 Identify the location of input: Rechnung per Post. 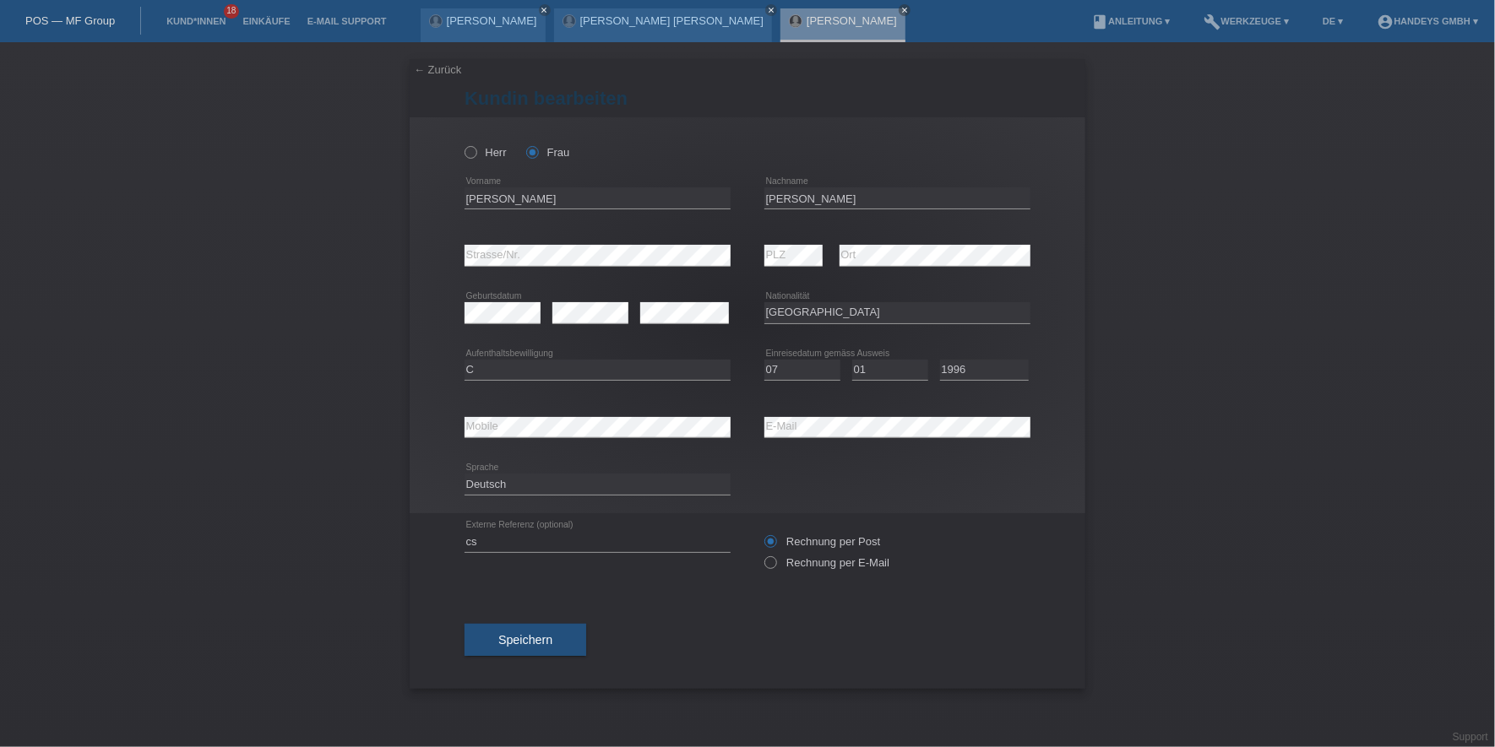
(769, 546).